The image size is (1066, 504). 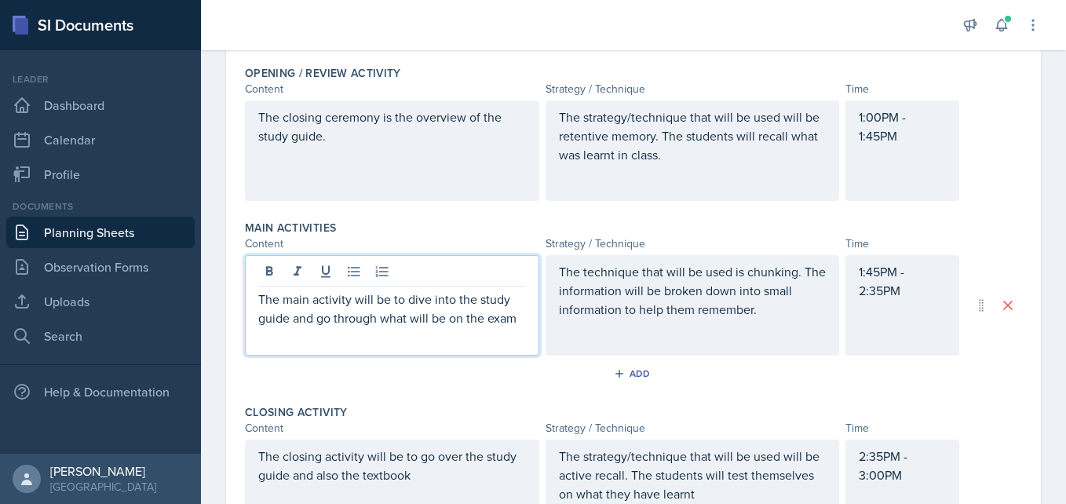 What do you see at coordinates (100, 79) in the screenshot?
I see `div: Leader` at bounding box center [100, 79].